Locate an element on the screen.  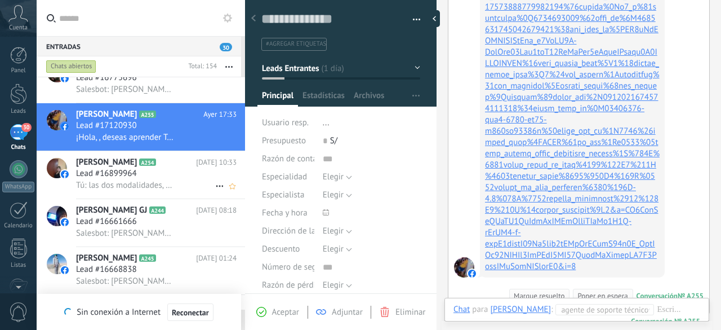
div: Entradas is located at coordinates (139, 46).